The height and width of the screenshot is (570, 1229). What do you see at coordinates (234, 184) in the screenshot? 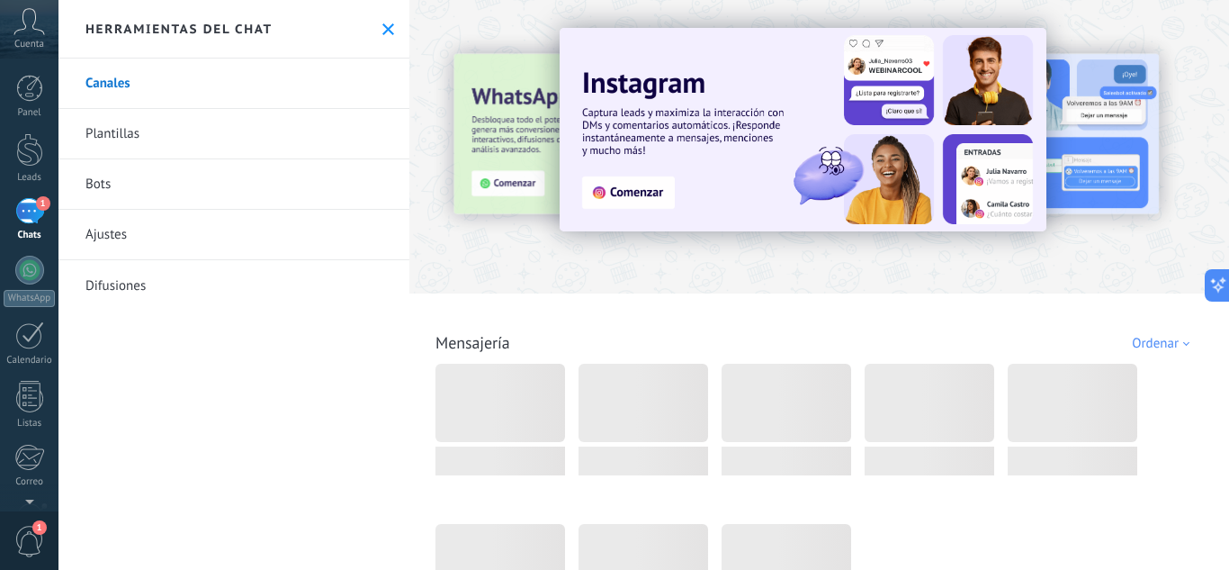
I see `a: Bots` at bounding box center [234, 184].